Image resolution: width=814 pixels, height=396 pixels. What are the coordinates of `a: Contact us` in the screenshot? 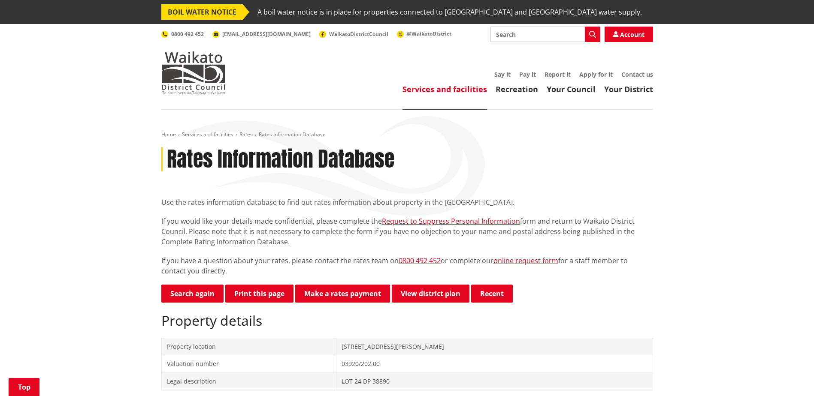 It's located at (637, 74).